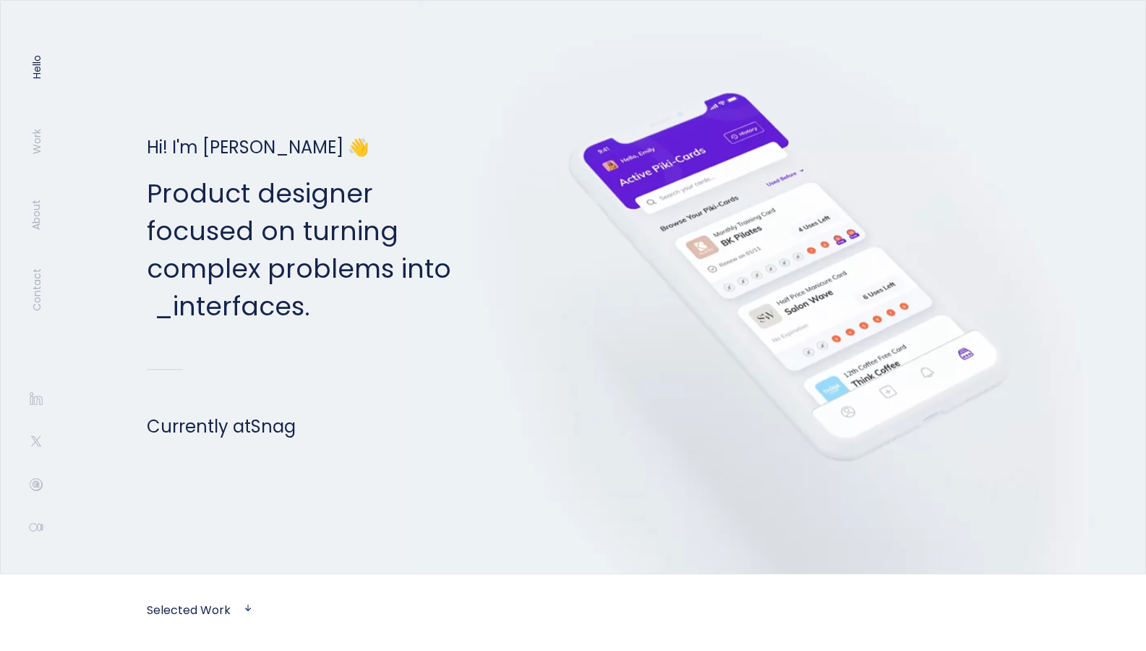 Image resolution: width=1146 pixels, height=651 pixels. What do you see at coordinates (36, 140) in the screenshot?
I see `a: Work` at bounding box center [36, 140].